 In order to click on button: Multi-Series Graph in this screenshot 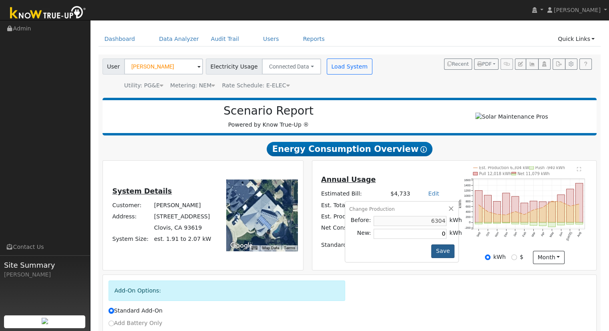, I will do `click(532, 64)`.